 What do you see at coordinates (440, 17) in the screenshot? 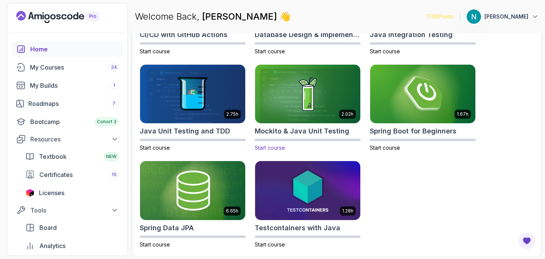
I see `p: 1768 Points` at bounding box center [440, 17].